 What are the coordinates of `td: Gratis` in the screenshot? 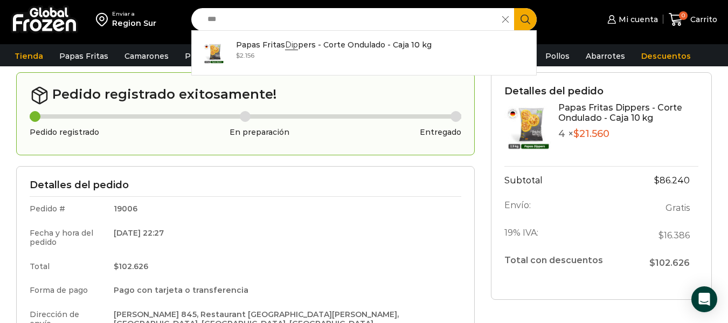 It's located at (664, 207).